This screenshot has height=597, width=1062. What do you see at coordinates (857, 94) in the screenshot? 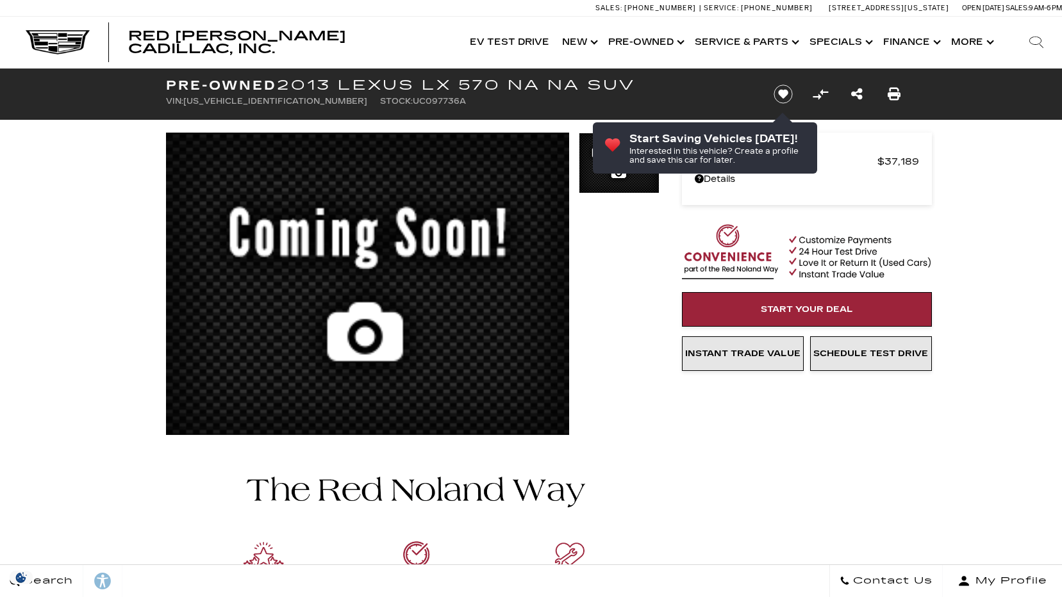
I see `a: Share this Pre-Owned 2013 Lexus LX 570 NA NA SUV` at bounding box center [857, 94].